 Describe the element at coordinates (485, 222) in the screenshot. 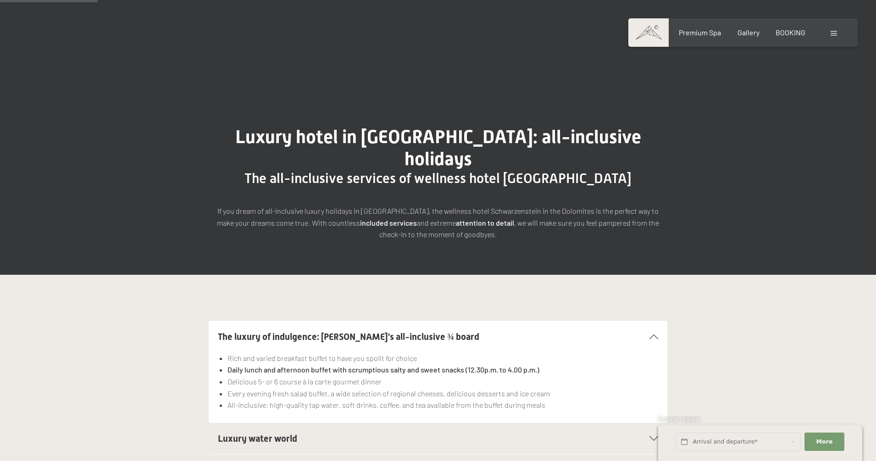

I see `strong: attention to detail` at that location.